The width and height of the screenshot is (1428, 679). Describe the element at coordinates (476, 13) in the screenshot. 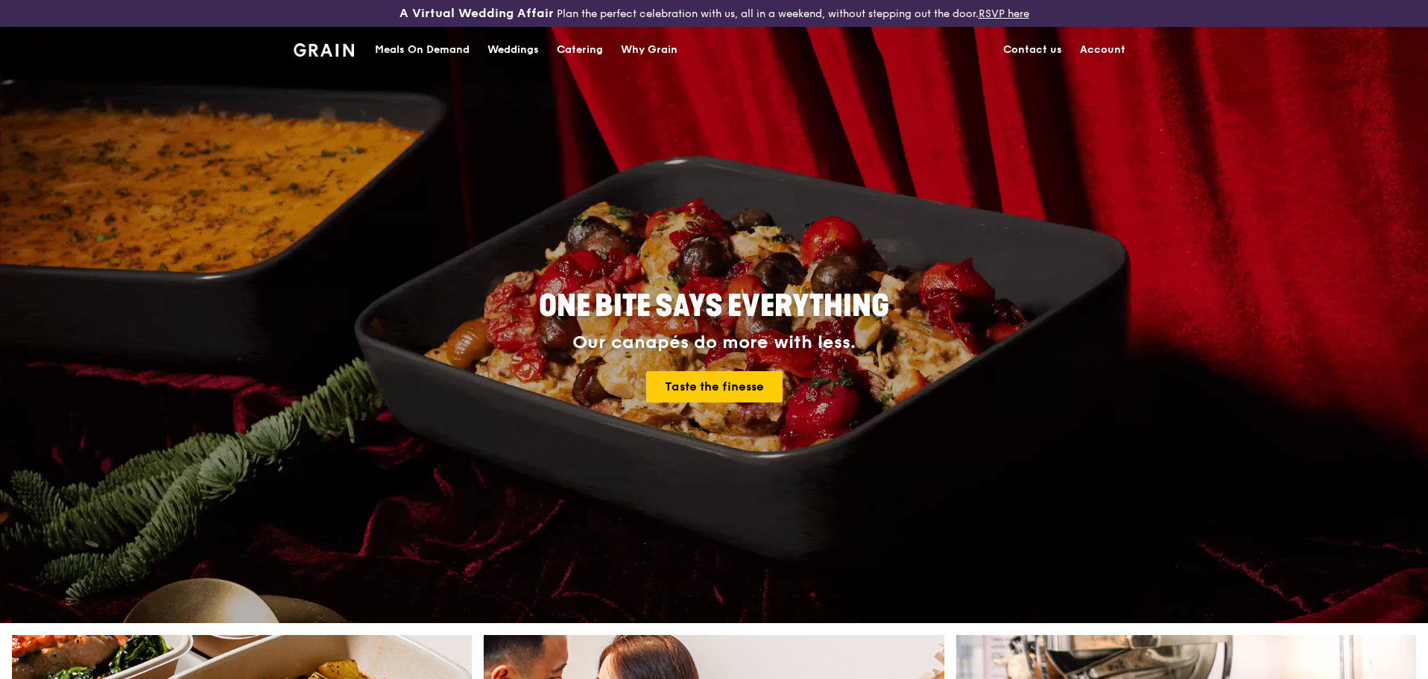

I see `h3: A Virtual Wedding Affair` at that location.